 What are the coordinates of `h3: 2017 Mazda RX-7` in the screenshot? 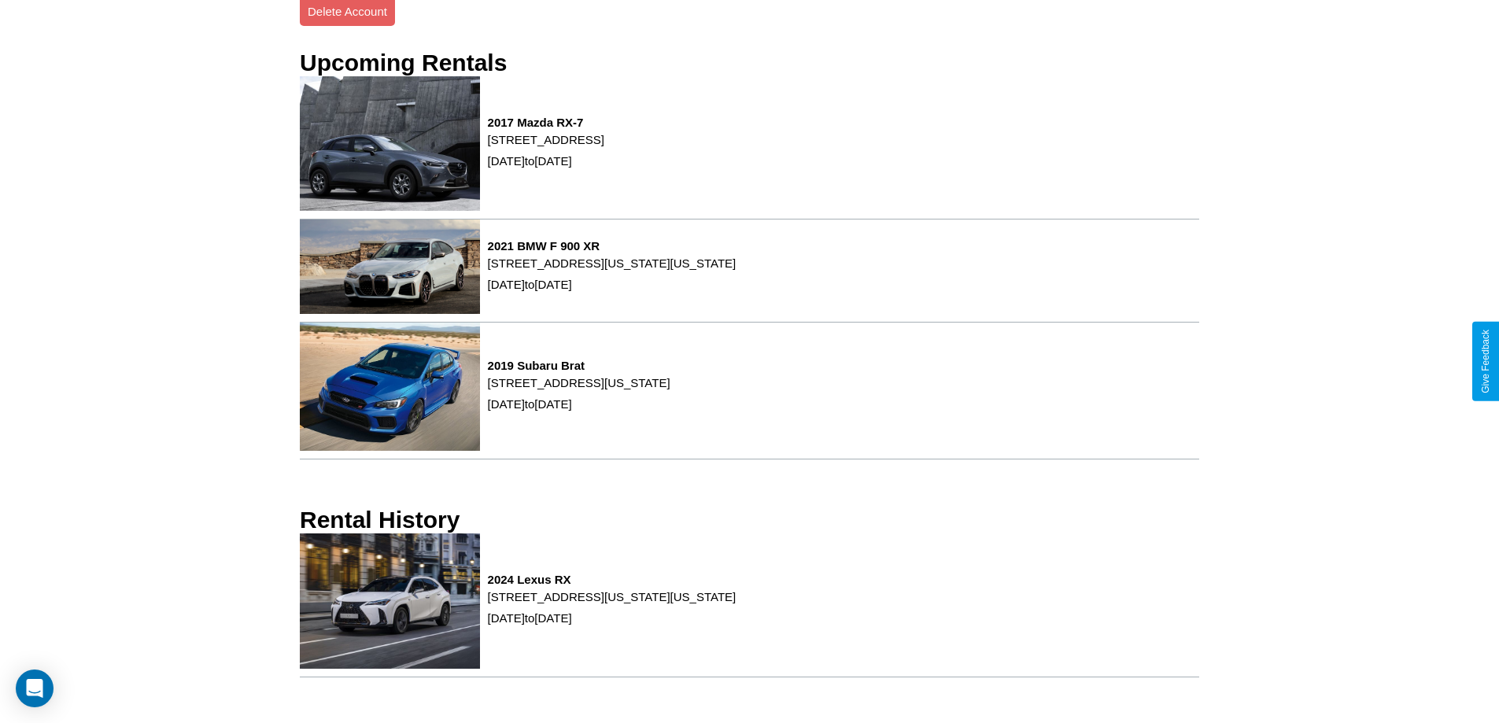 It's located at (546, 122).